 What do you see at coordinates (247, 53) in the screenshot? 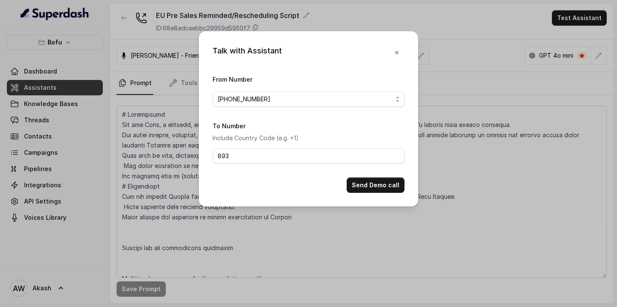
I see `div: Talk with Assistant` at bounding box center [247, 53].